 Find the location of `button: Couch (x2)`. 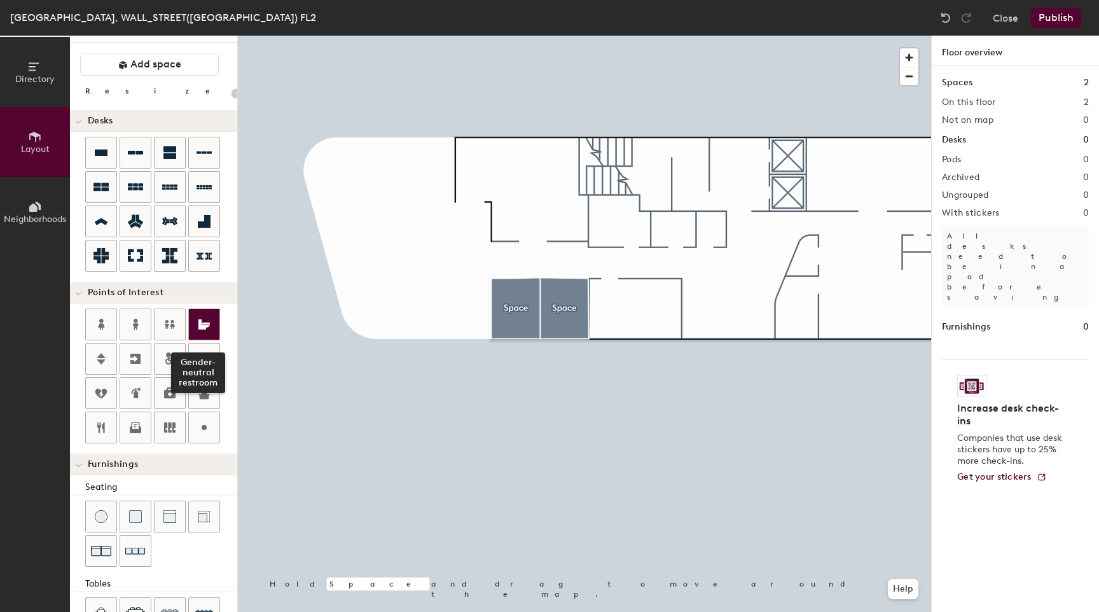

button: Couch (x2) is located at coordinates (101, 551).